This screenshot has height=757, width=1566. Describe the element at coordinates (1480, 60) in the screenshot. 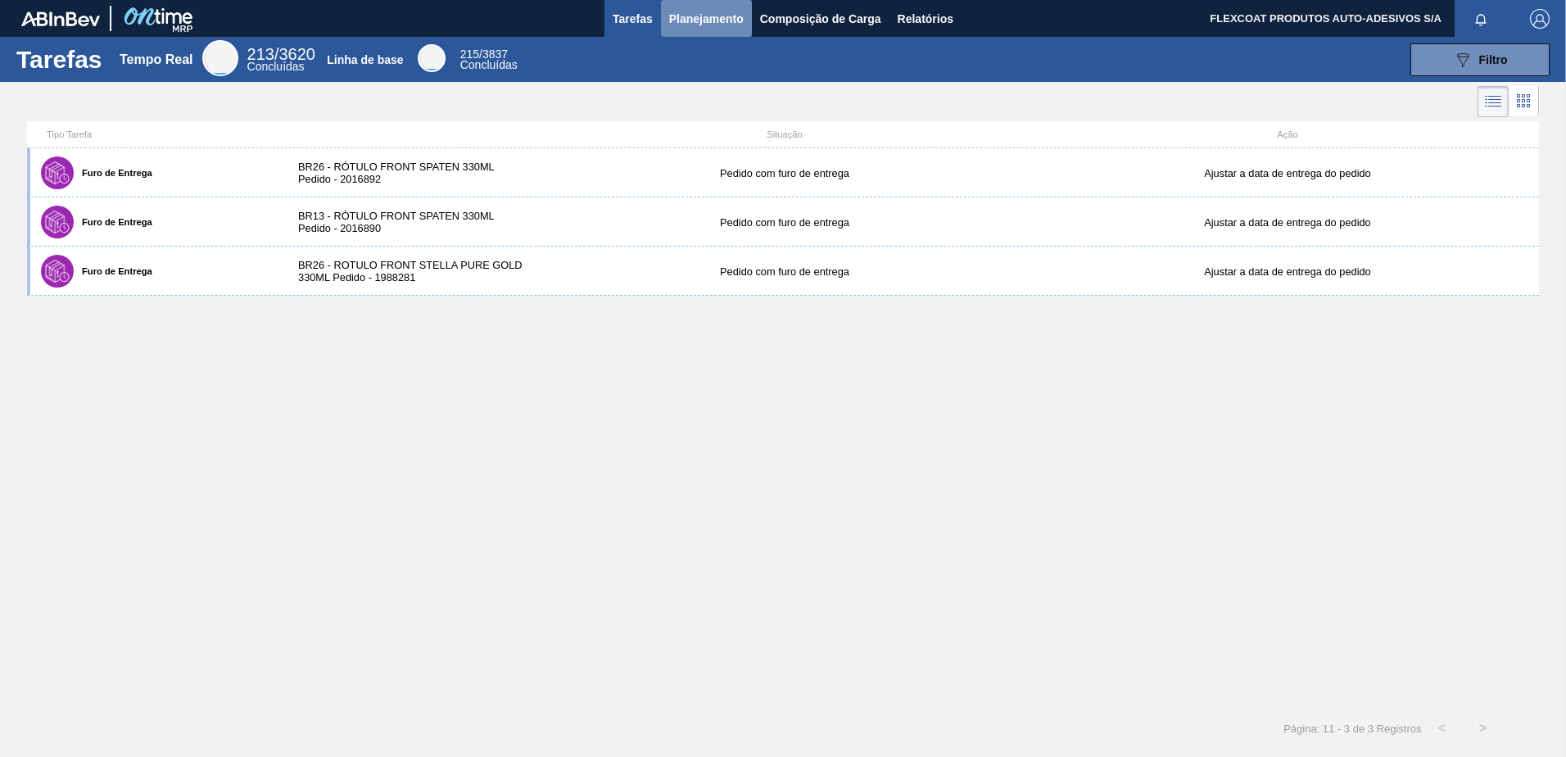

I see `button: Filtro` at that location.